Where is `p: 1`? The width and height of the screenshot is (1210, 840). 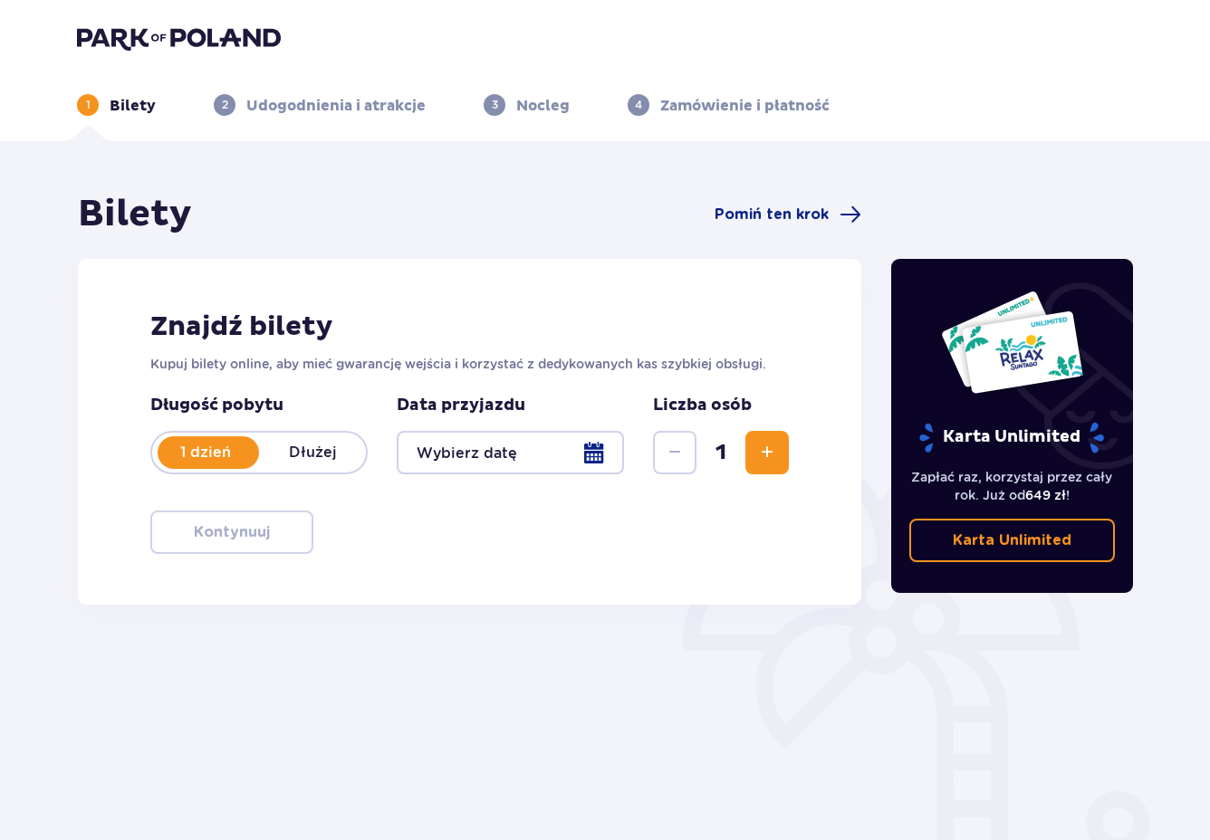 p: 1 is located at coordinates (88, 105).